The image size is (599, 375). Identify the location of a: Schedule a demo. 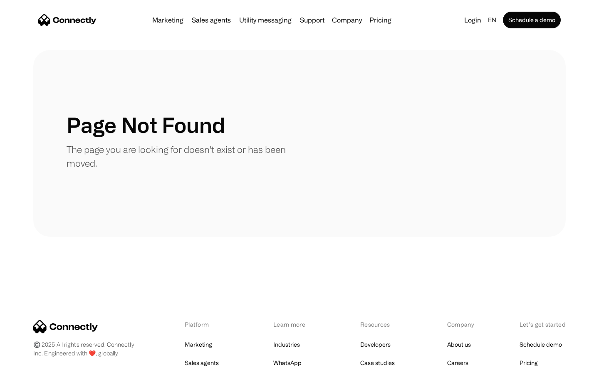
(532, 20).